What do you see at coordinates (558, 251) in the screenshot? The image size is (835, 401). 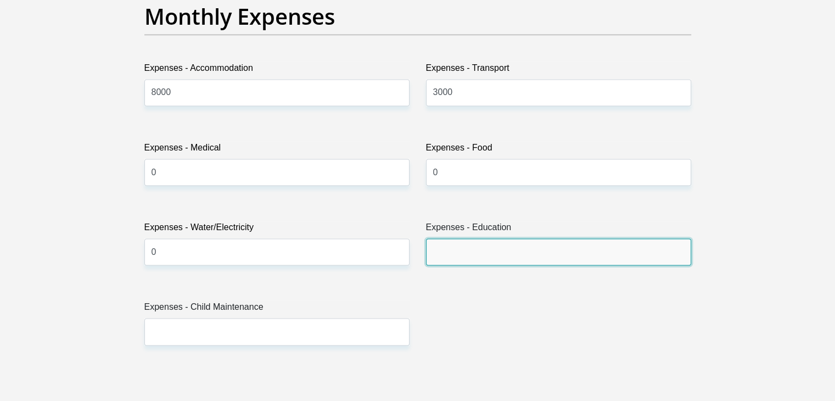 I see `input: Expenses - Education` at bounding box center [558, 251].